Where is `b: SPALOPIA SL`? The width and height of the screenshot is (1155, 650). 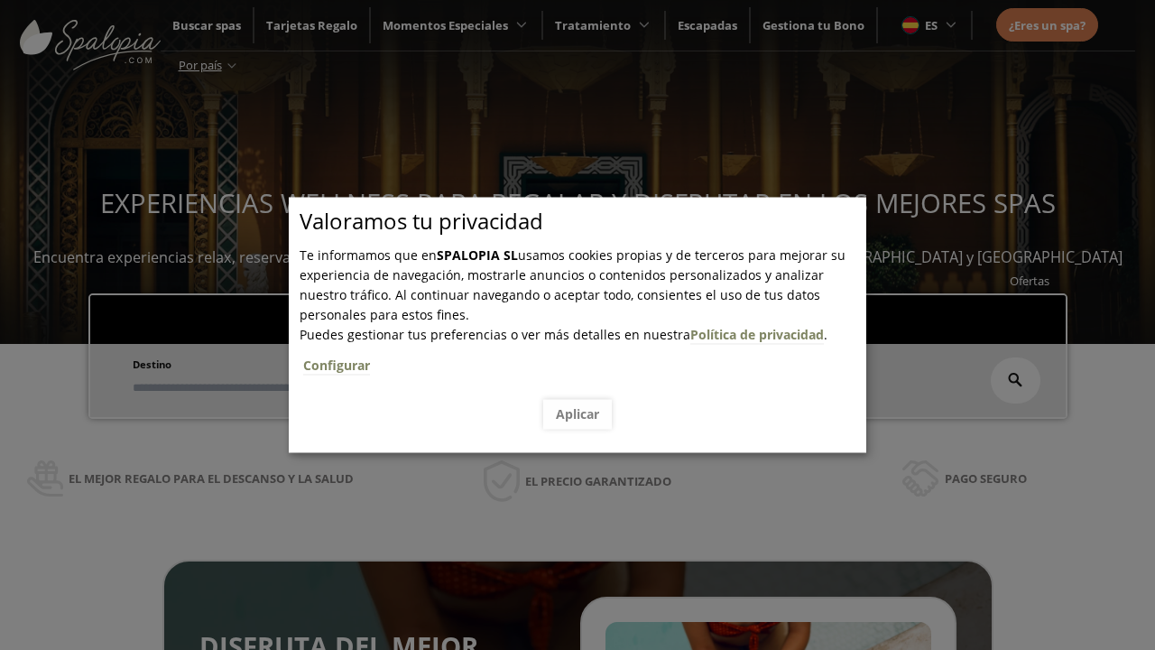 b: SPALOPIA SL is located at coordinates (477, 255).